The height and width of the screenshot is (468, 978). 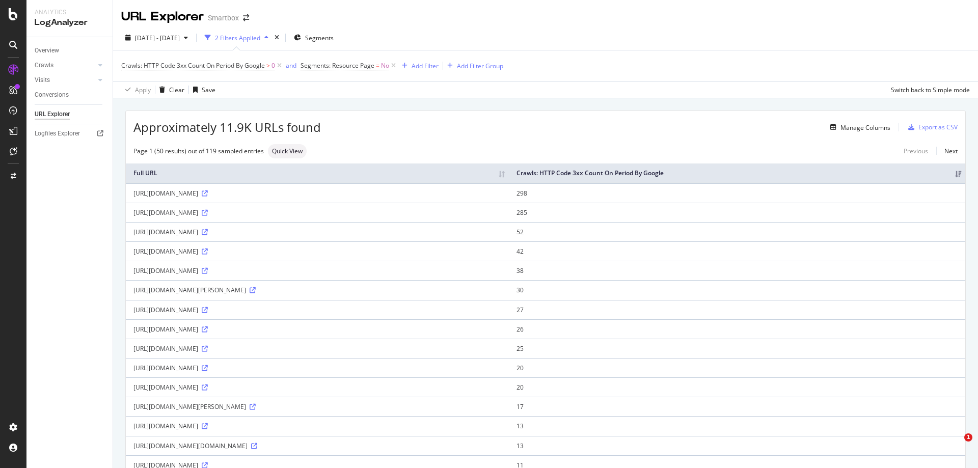 I want to click on span: No, so click(x=385, y=66).